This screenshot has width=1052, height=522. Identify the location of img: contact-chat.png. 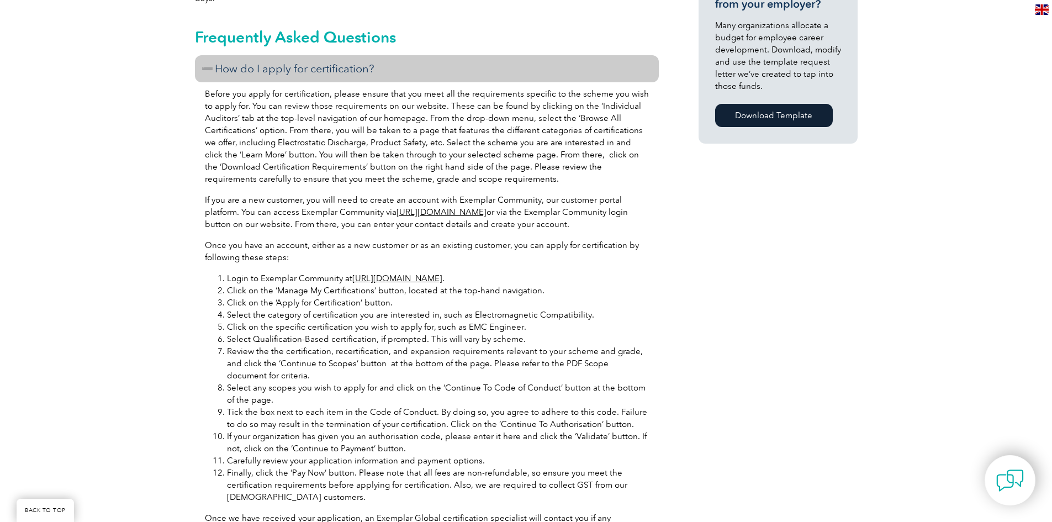
(1010, 480).